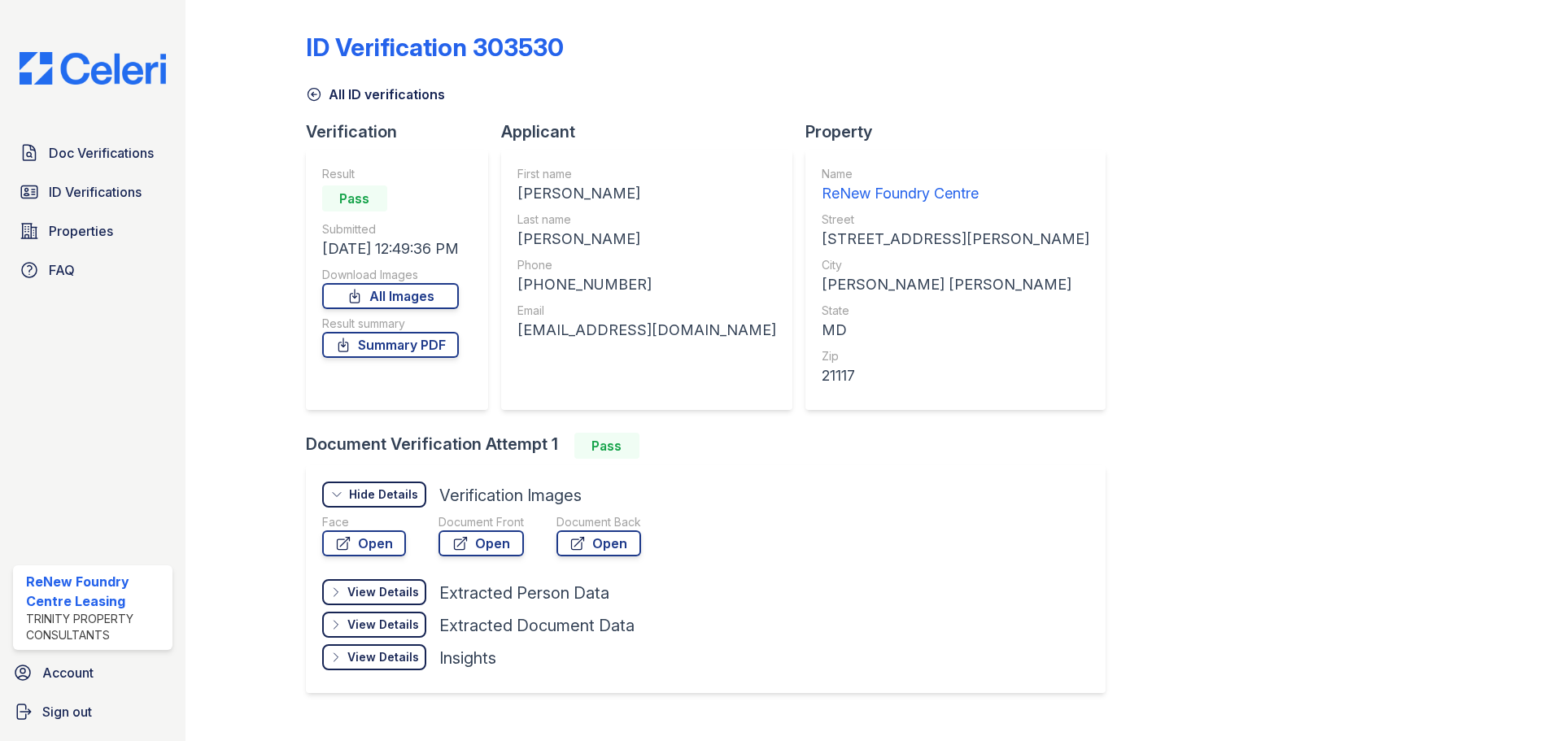  I want to click on a: Name ReNew Foundry Centre, so click(955, 186).